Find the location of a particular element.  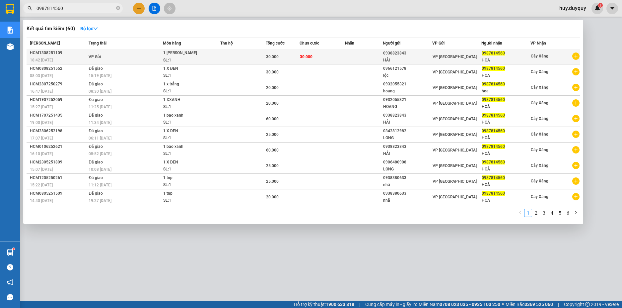

span: left is located at coordinates (520, 212).